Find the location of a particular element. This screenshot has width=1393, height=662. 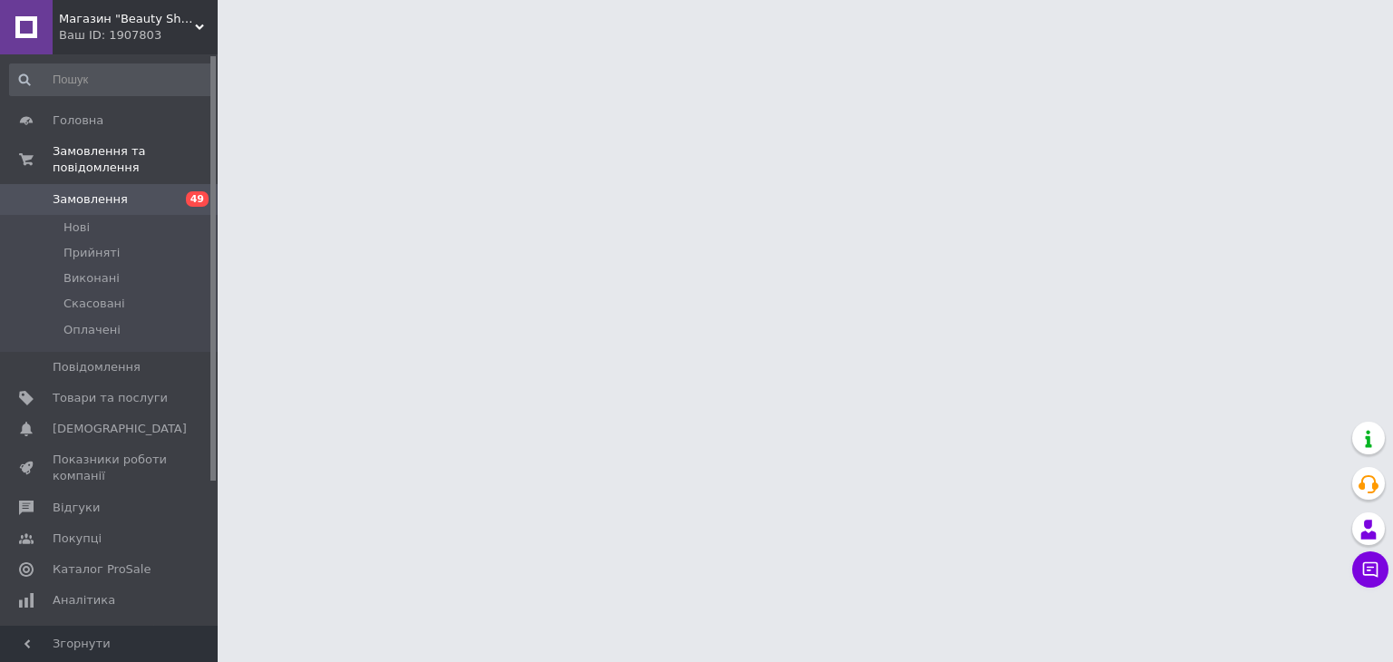

span: Виконані is located at coordinates (92, 278).